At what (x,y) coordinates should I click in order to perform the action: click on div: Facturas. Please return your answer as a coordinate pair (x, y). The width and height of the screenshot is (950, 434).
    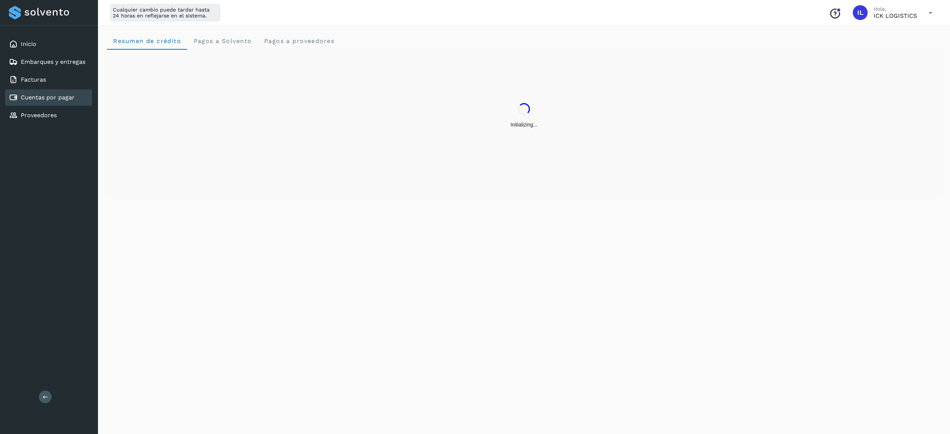
    Looking at the image, I should click on (49, 80).